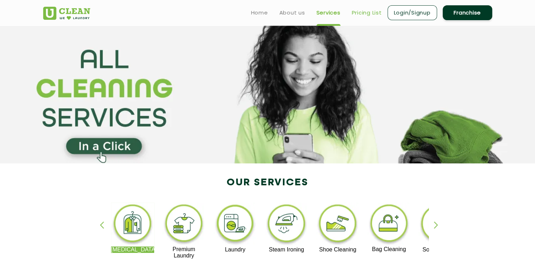  Describe the element at coordinates (389, 250) in the screenshot. I see `p: Bag Cleaning` at that location.